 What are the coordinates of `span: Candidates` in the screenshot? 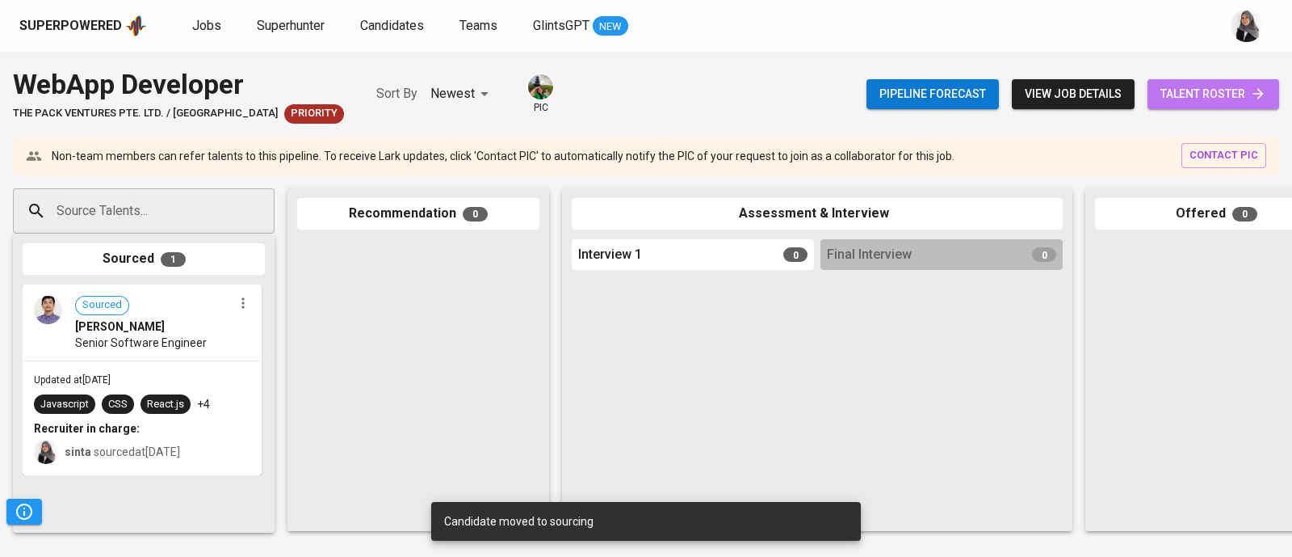 It's located at (392, 25).